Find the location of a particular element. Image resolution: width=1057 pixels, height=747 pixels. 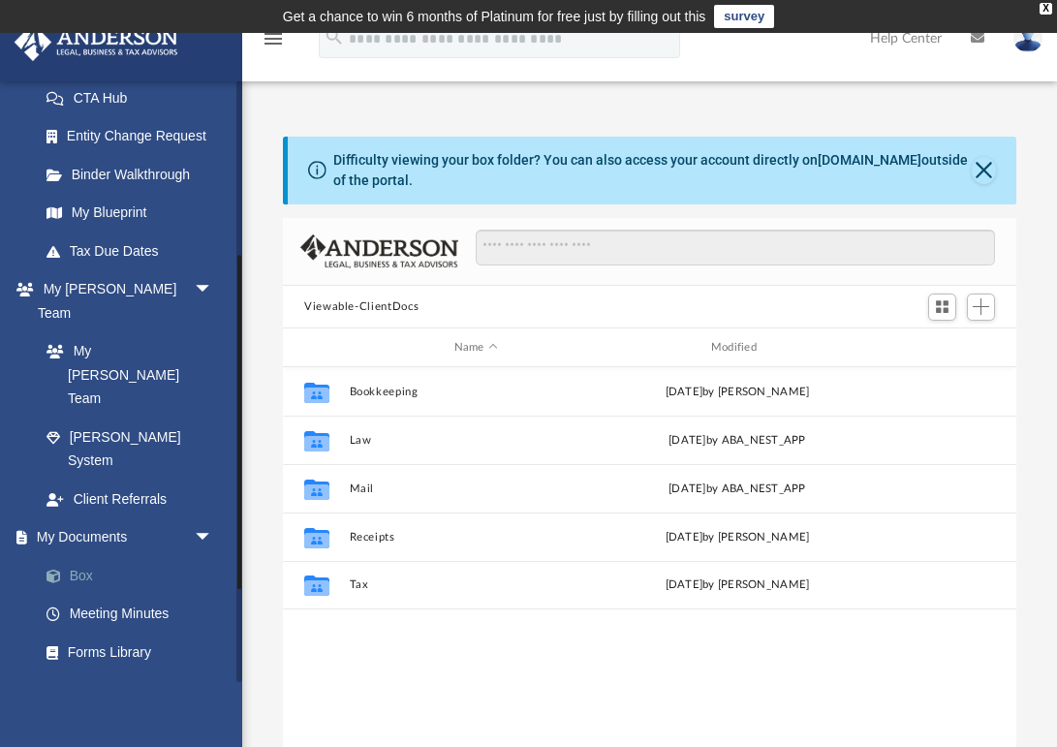

button: Switch to Grid View is located at coordinates (942, 307).